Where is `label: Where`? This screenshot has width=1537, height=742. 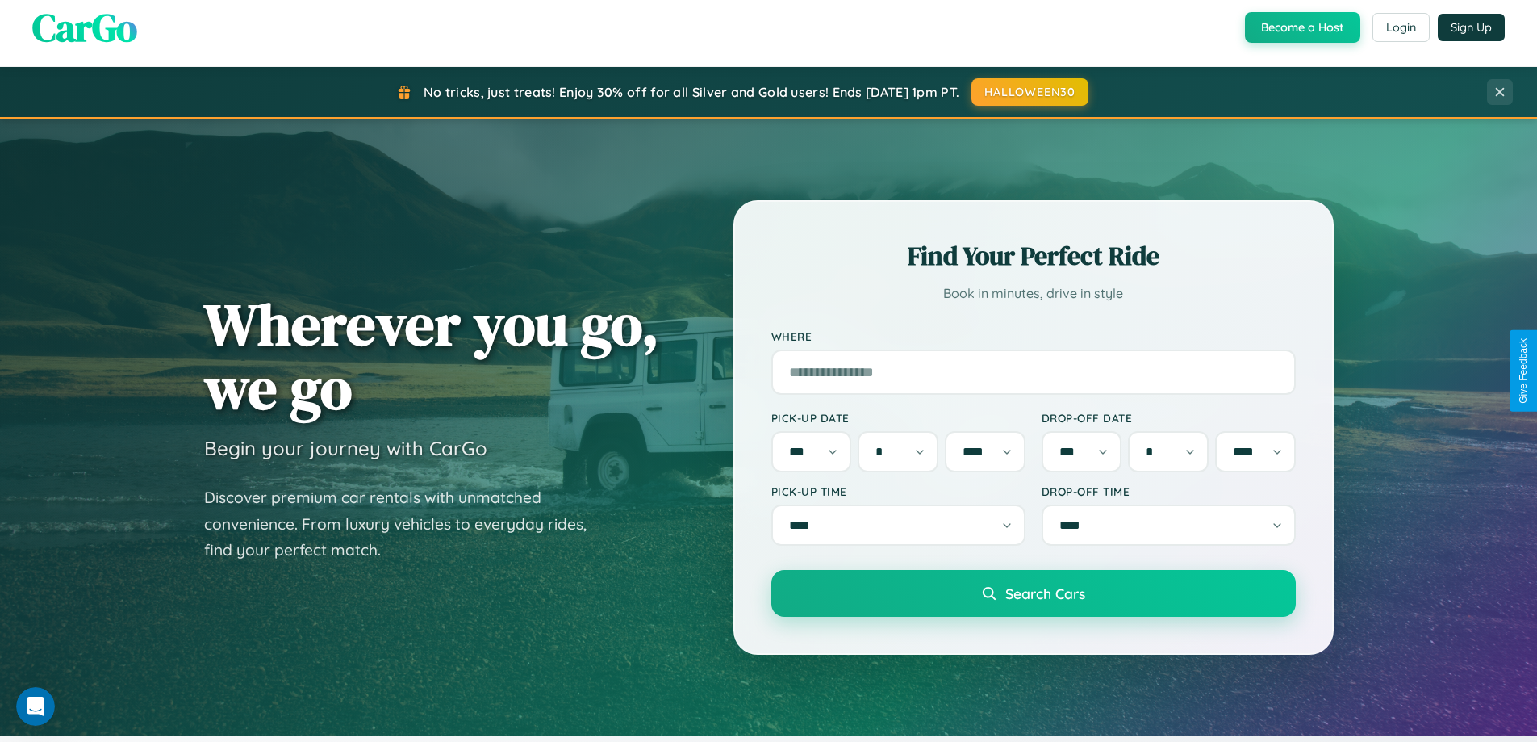
label: Where is located at coordinates (1034, 336).